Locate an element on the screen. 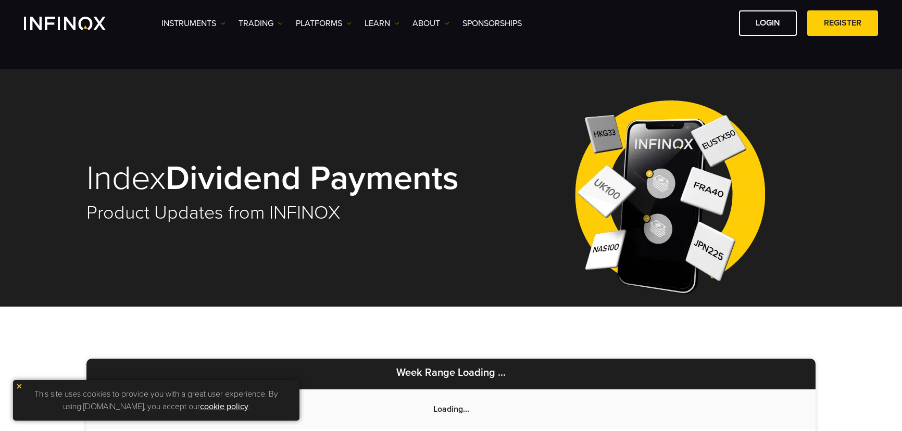 Image resolution: width=902 pixels, height=431 pixels. strong: Week Range is located at coordinates (426, 373).